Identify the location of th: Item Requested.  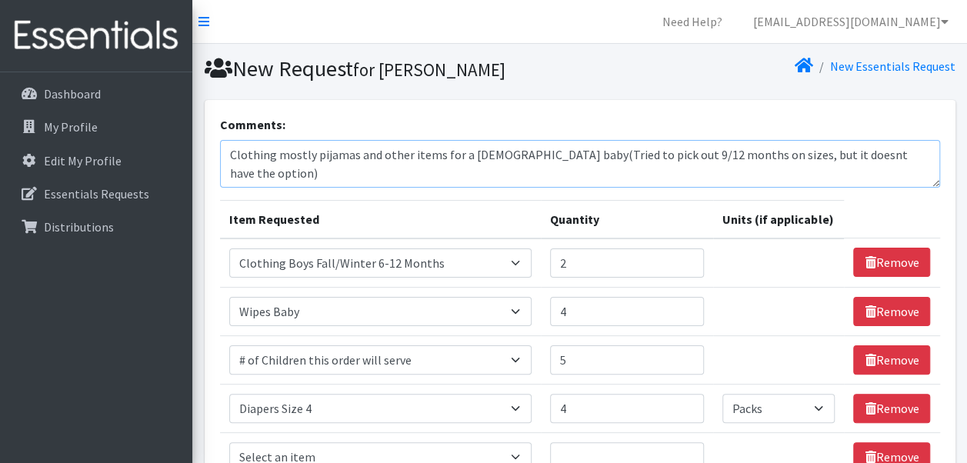
(381, 219).